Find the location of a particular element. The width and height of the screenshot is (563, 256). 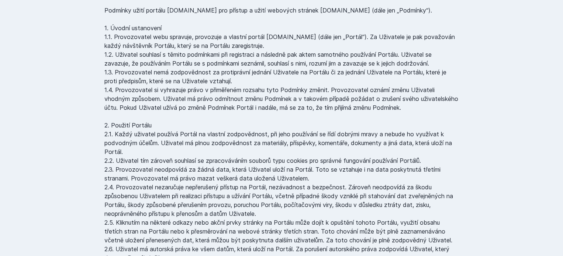

li: 2.1. Každý uživatel používá Portál na vlastní zodpovědnost, při jeho používání se řídí dobrými mr... is located at coordinates (281, 143).